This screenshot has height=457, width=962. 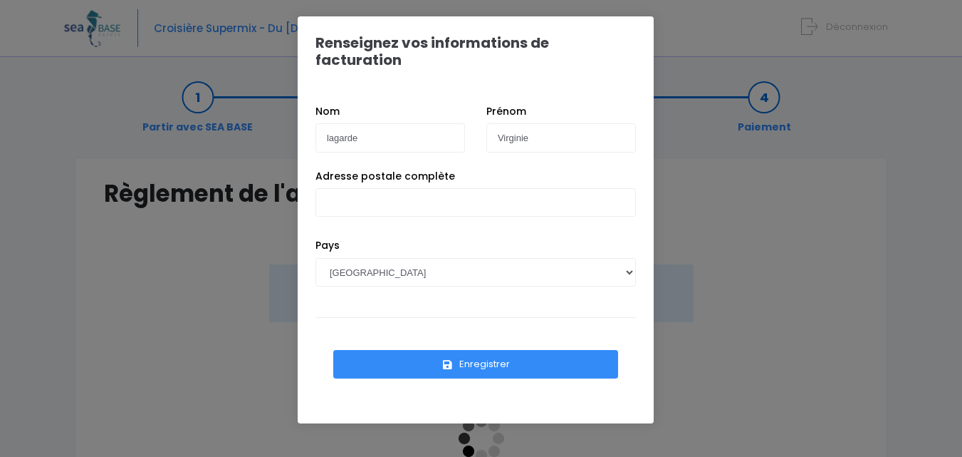 What do you see at coordinates (506, 111) in the screenshot?
I see `label: Prénom` at bounding box center [506, 111].